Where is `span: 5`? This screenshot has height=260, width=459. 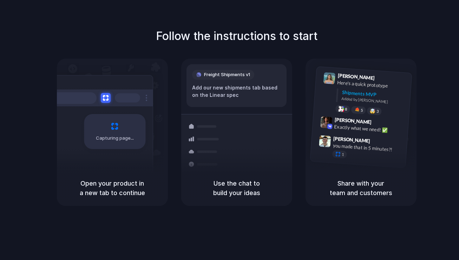 span: 5 is located at coordinates (361, 110).